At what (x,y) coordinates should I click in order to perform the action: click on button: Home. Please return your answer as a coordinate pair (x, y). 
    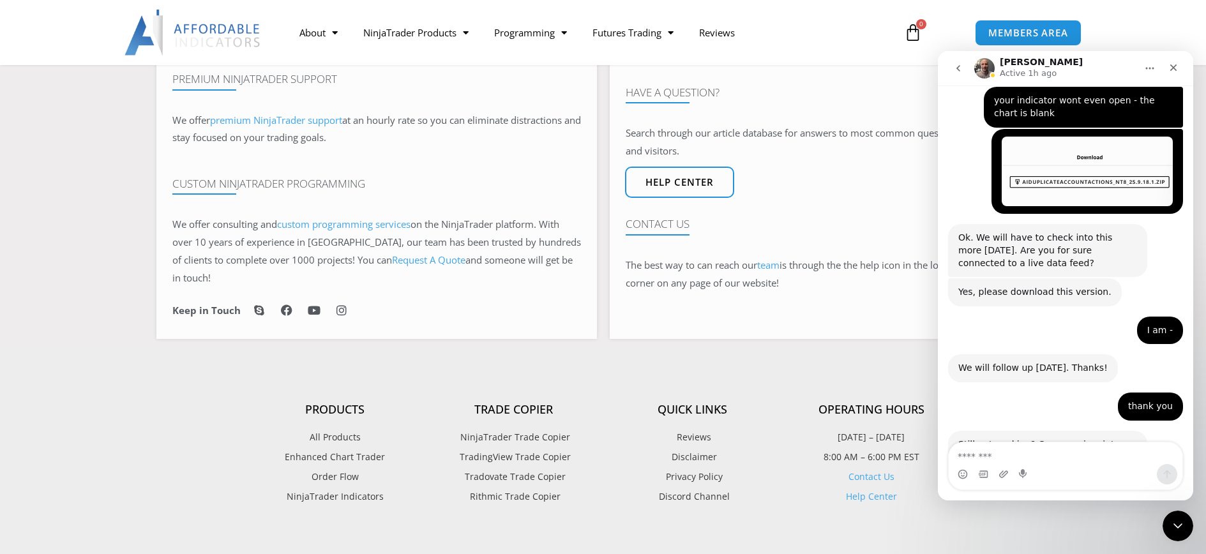
    Looking at the image, I should click on (212, 17).